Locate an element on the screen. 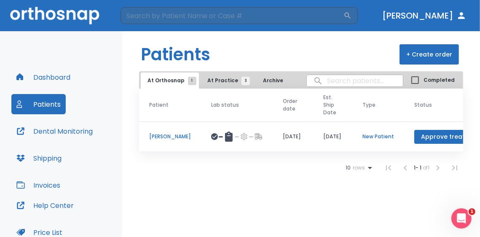  button: Dashboard is located at coordinates (43, 77).